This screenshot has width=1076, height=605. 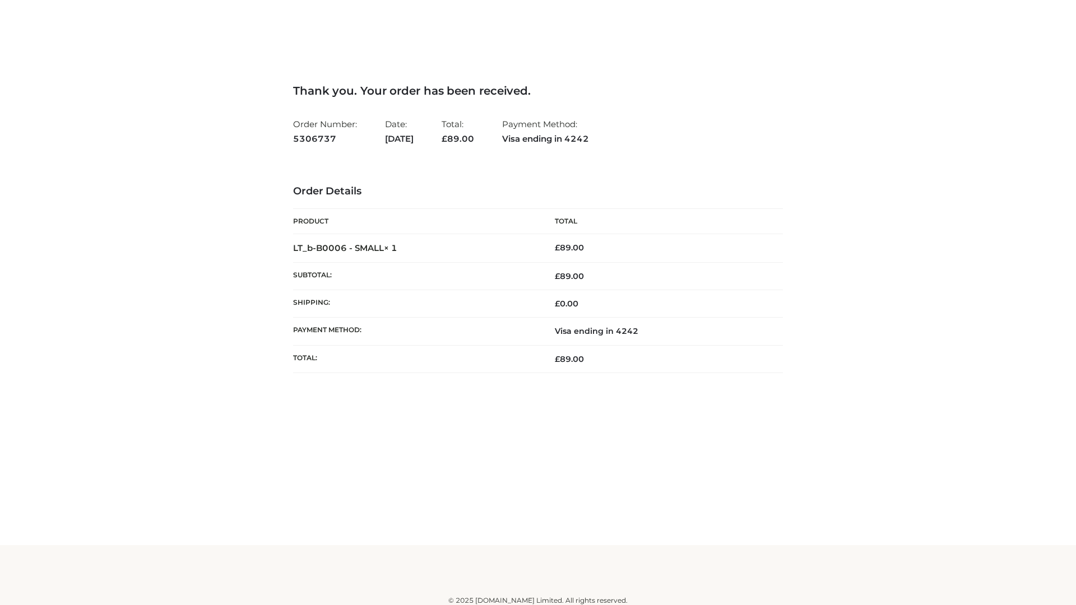 I want to click on li: Date:, so click(x=399, y=131).